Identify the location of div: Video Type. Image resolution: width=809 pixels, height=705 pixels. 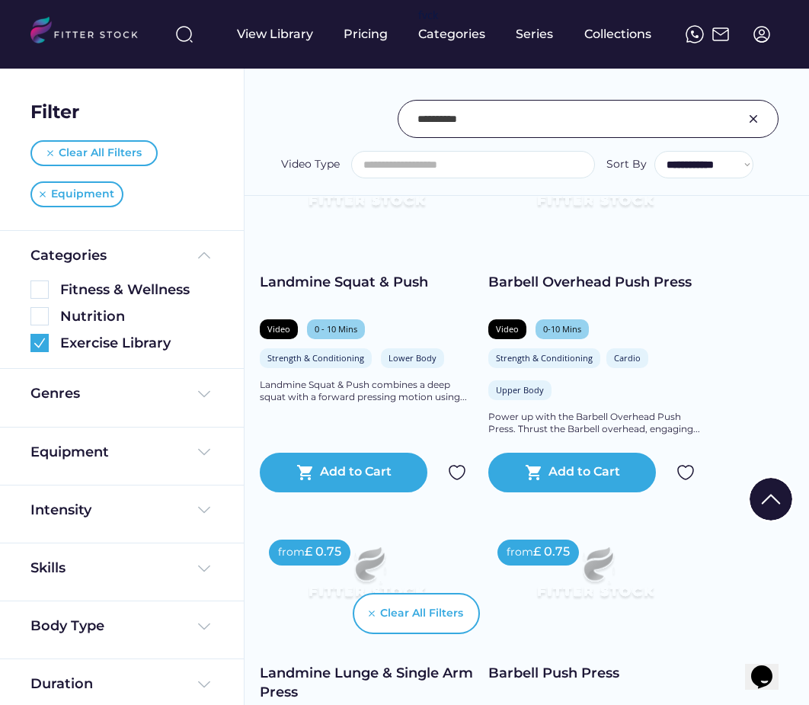
(310, 165).